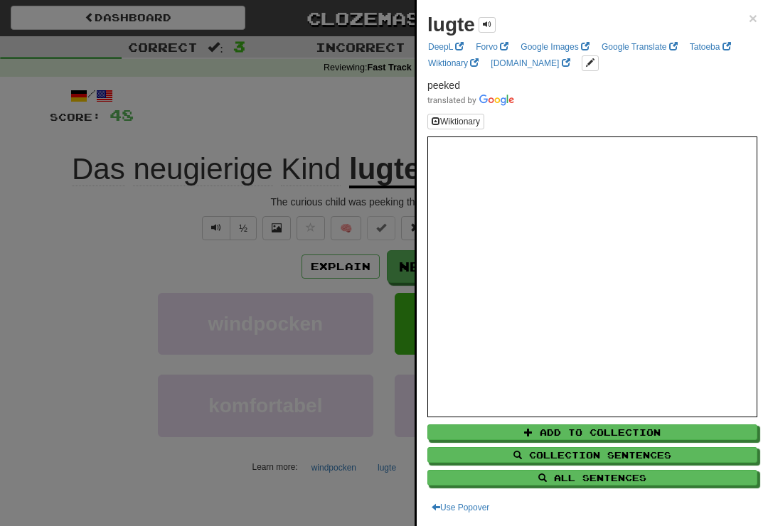 The width and height of the screenshot is (768, 526). What do you see at coordinates (444, 85) in the screenshot?
I see `span: peeked` at bounding box center [444, 85].